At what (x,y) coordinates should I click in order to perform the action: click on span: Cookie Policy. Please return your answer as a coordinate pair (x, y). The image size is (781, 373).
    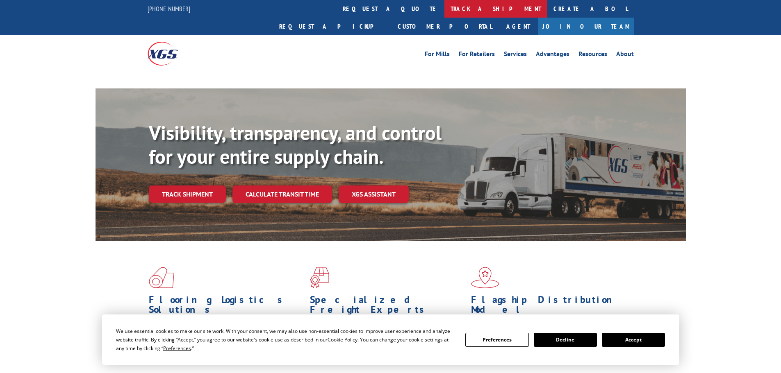
    Looking at the image, I should click on (342, 340).